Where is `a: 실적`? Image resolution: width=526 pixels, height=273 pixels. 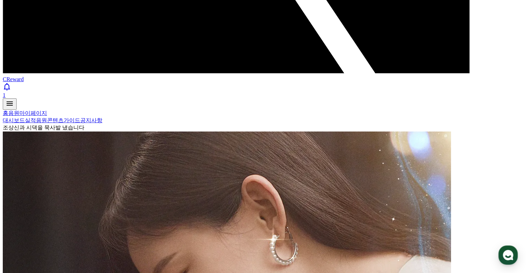 a: 실적 is located at coordinates (30, 120).